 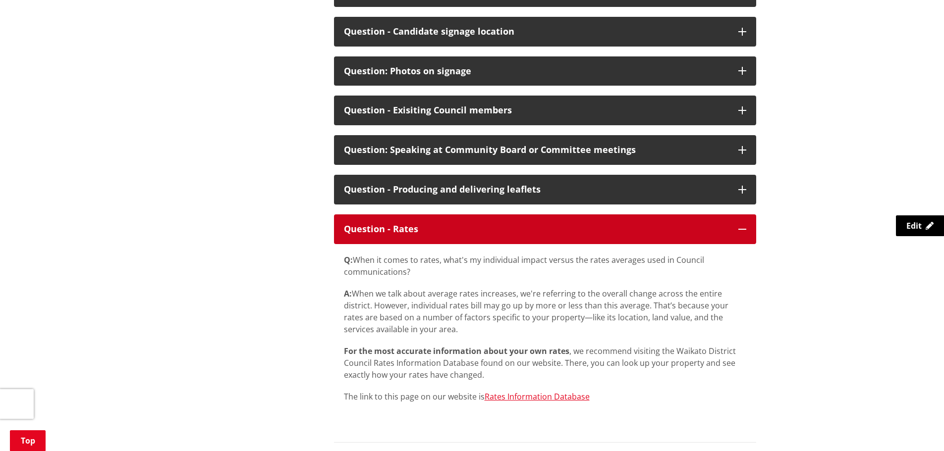 I want to click on div: Question - Rates, so click(x=536, y=229).